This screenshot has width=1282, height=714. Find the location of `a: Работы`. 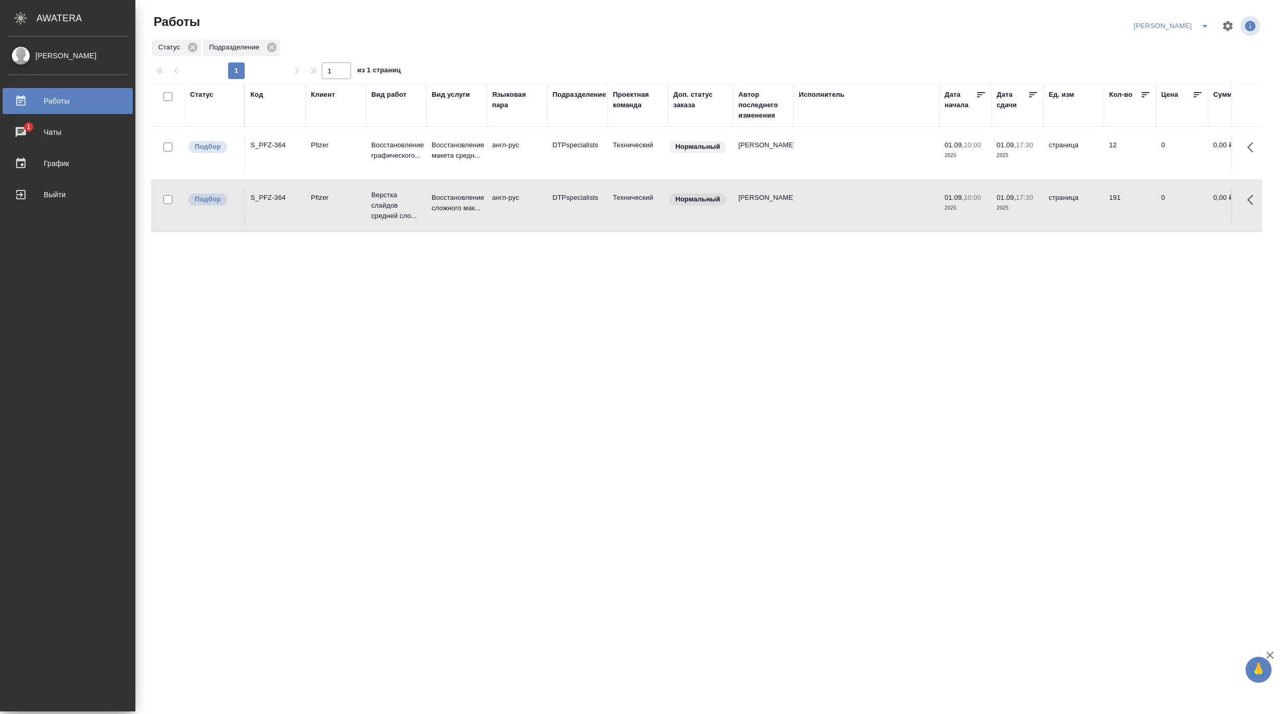

a: Работы is located at coordinates (68, 101).